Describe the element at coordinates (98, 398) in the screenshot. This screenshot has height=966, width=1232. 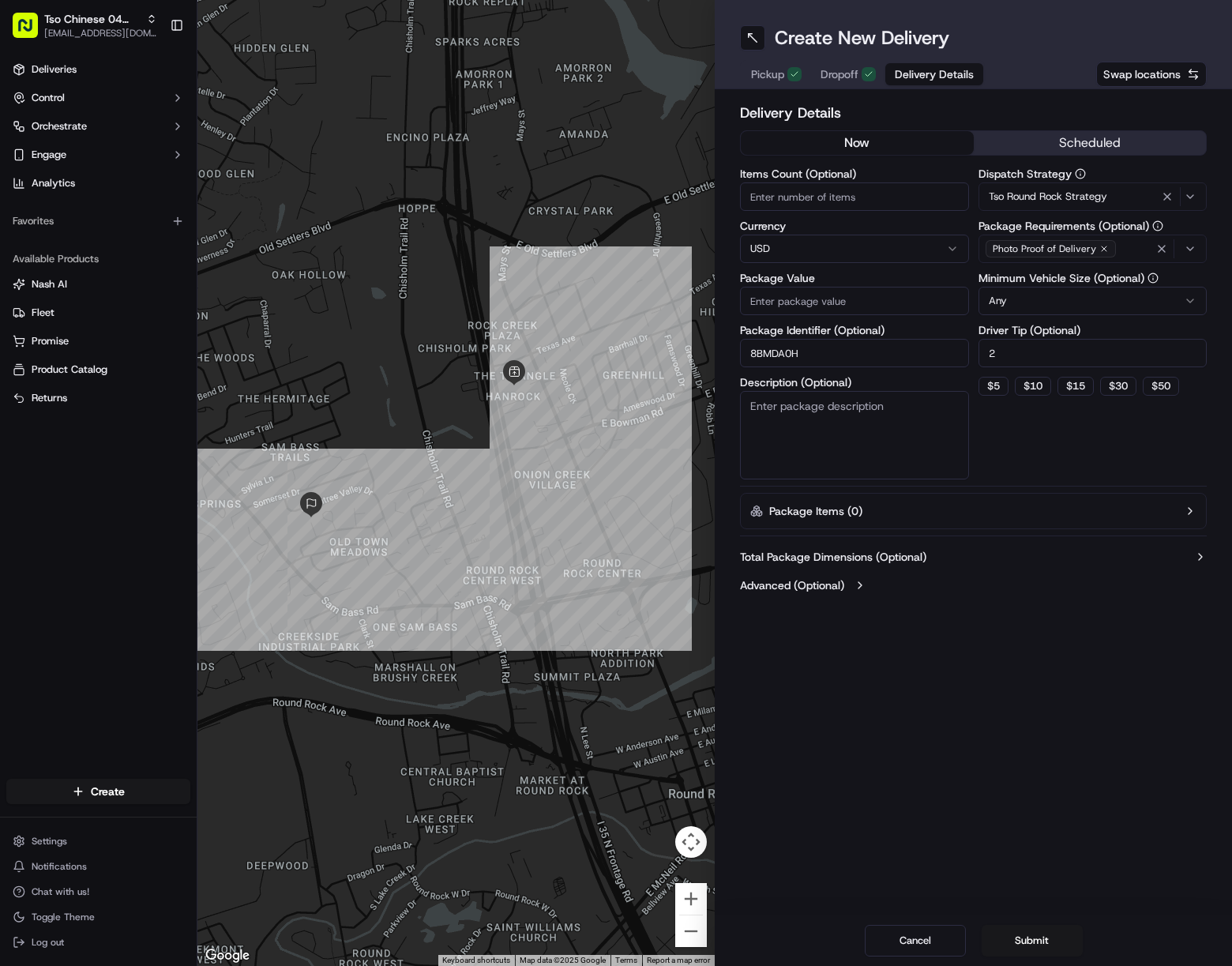
I see `button: Returns` at that location.